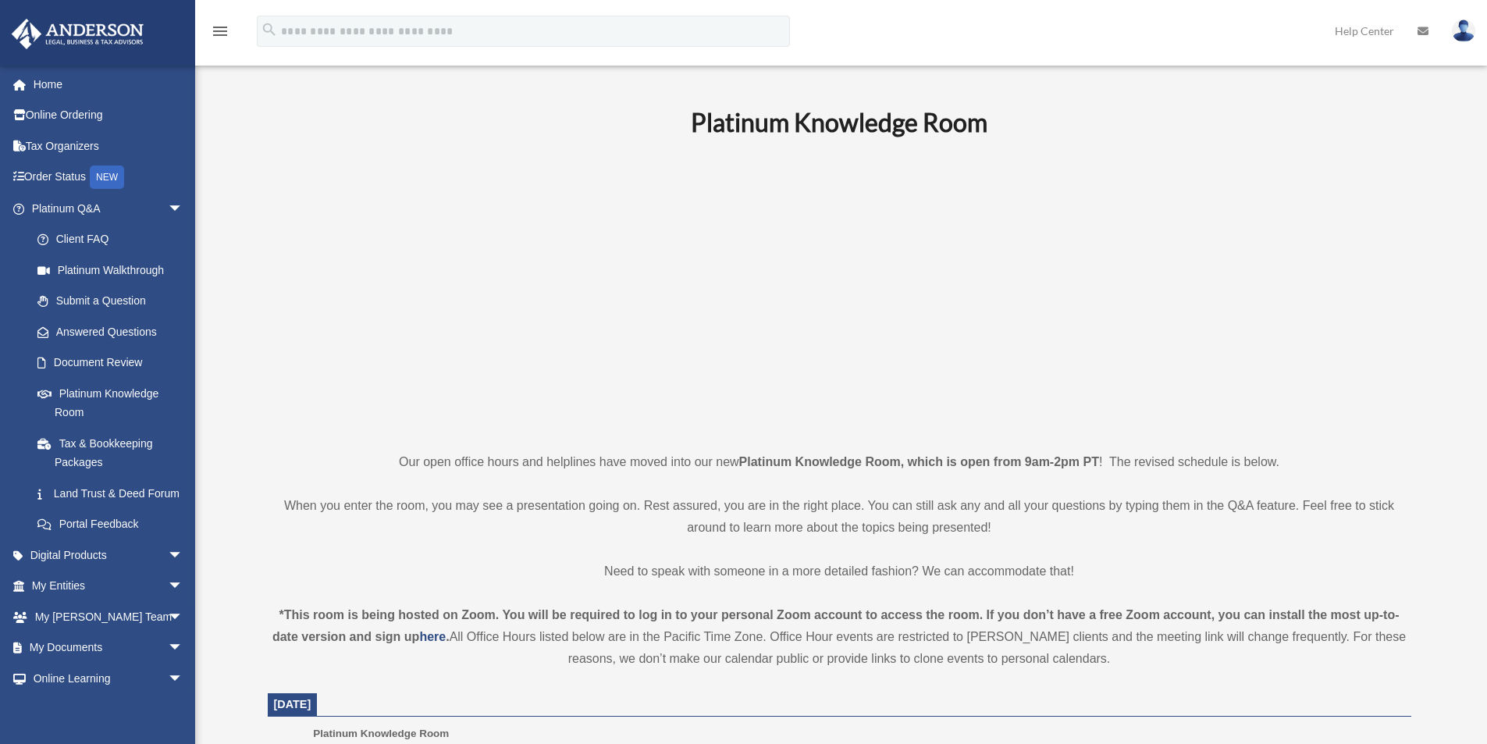 Image resolution: width=1487 pixels, height=744 pixels. I want to click on a: Document Review, so click(114, 363).